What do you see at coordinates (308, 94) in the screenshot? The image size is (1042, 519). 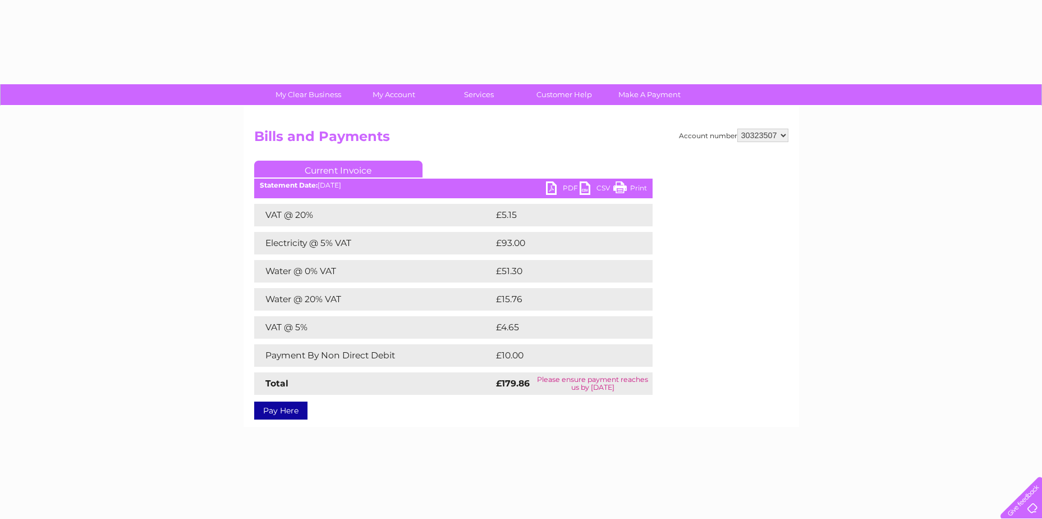 I see `a: My Clear Business` at bounding box center [308, 94].